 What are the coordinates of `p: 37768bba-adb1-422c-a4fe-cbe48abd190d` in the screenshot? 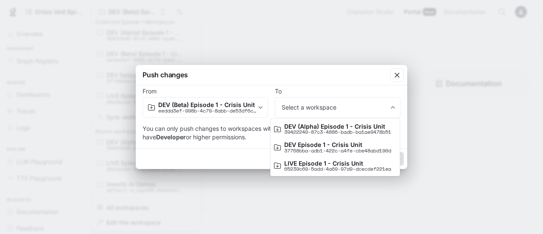 It's located at (338, 151).